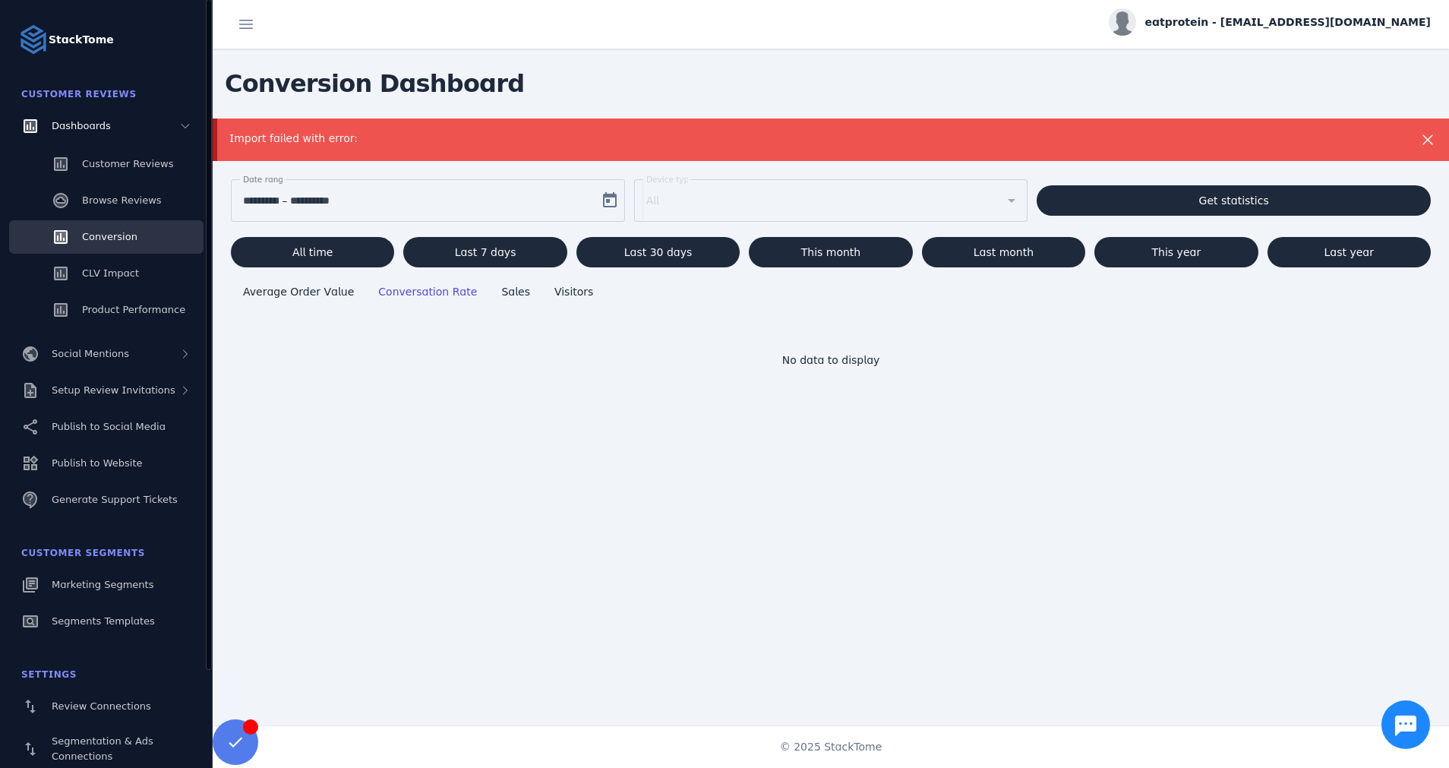 The height and width of the screenshot is (768, 1449). Describe the element at coordinates (106, 273) in the screenshot. I see `a: CLV Impact` at that location.